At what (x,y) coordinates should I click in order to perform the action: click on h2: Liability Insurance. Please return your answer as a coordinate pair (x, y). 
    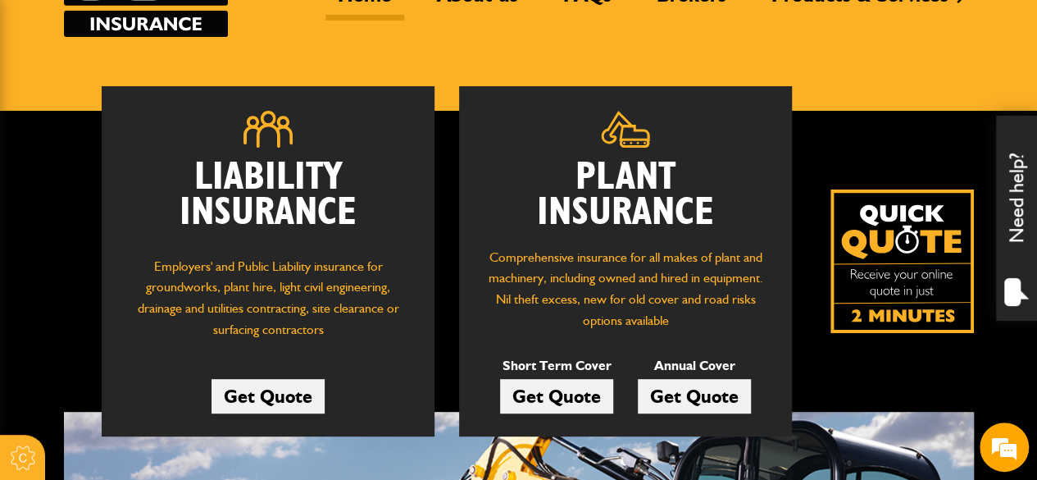
    Looking at the image, I should click on (268, 199).